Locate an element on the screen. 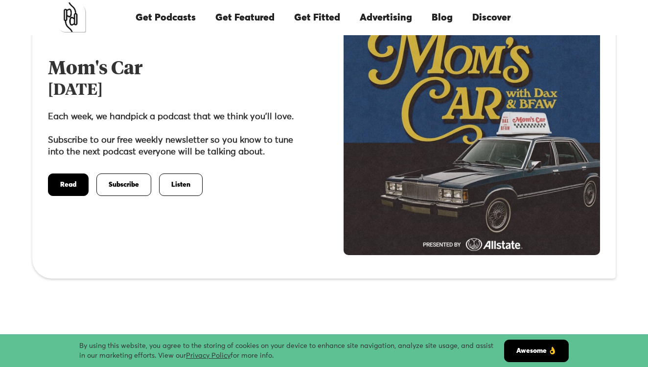 This screenshot has width=648, height=367. div: By using this website, you agree to the storing of cookies on your device to enhance site navigat... is located at coordinates (292, 351).